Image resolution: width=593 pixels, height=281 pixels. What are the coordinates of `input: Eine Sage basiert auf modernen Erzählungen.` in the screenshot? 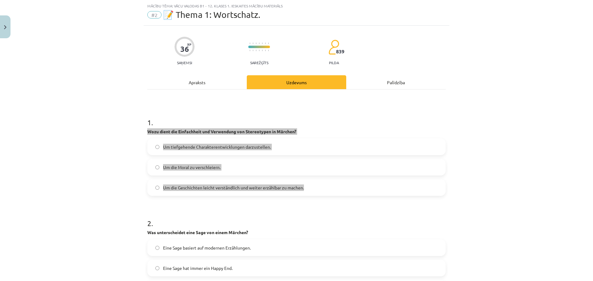 It's located at (157, 248).